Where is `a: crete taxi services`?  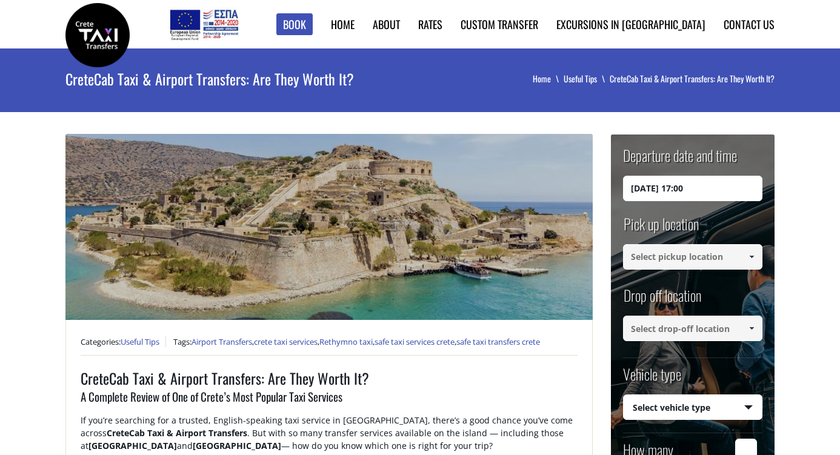 a: crete taxi services is located at coordinates (285, 342).